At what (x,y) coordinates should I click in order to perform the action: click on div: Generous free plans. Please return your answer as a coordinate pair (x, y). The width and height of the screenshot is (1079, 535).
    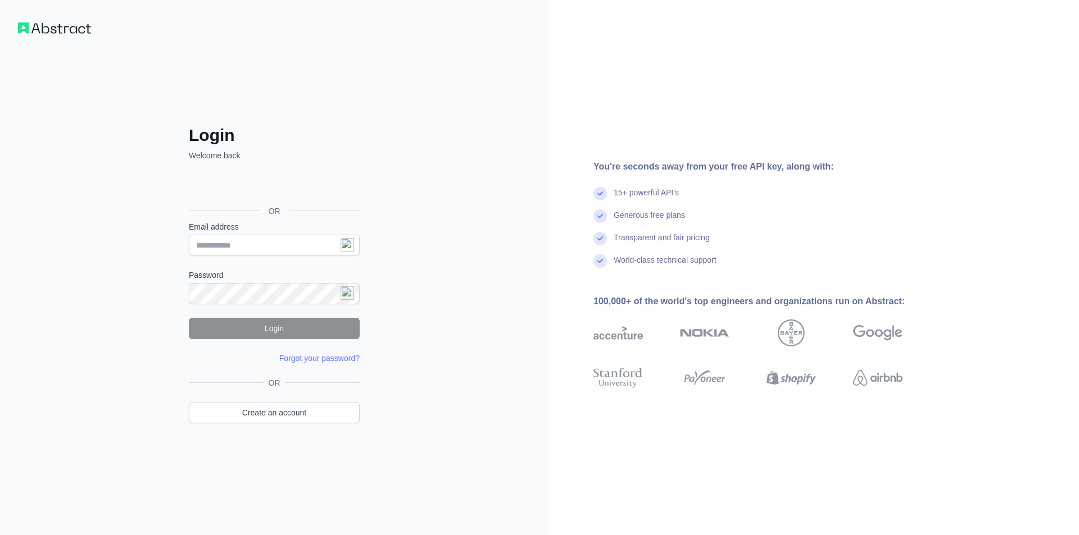
    Looking at the image, I should click on (649, 221).